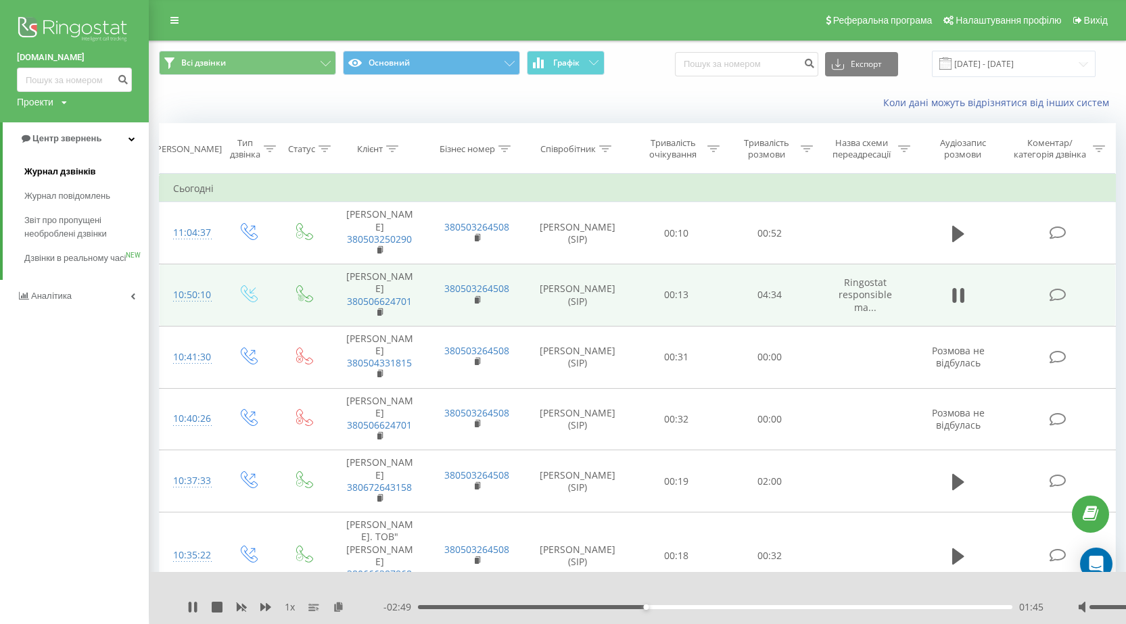 Image resolution: width=1126 pixels, height=624 pixels. What do you see at coordinates (769, 233) in the screenshot?
I see `td: 00:52` at bounding box center [769, 233].